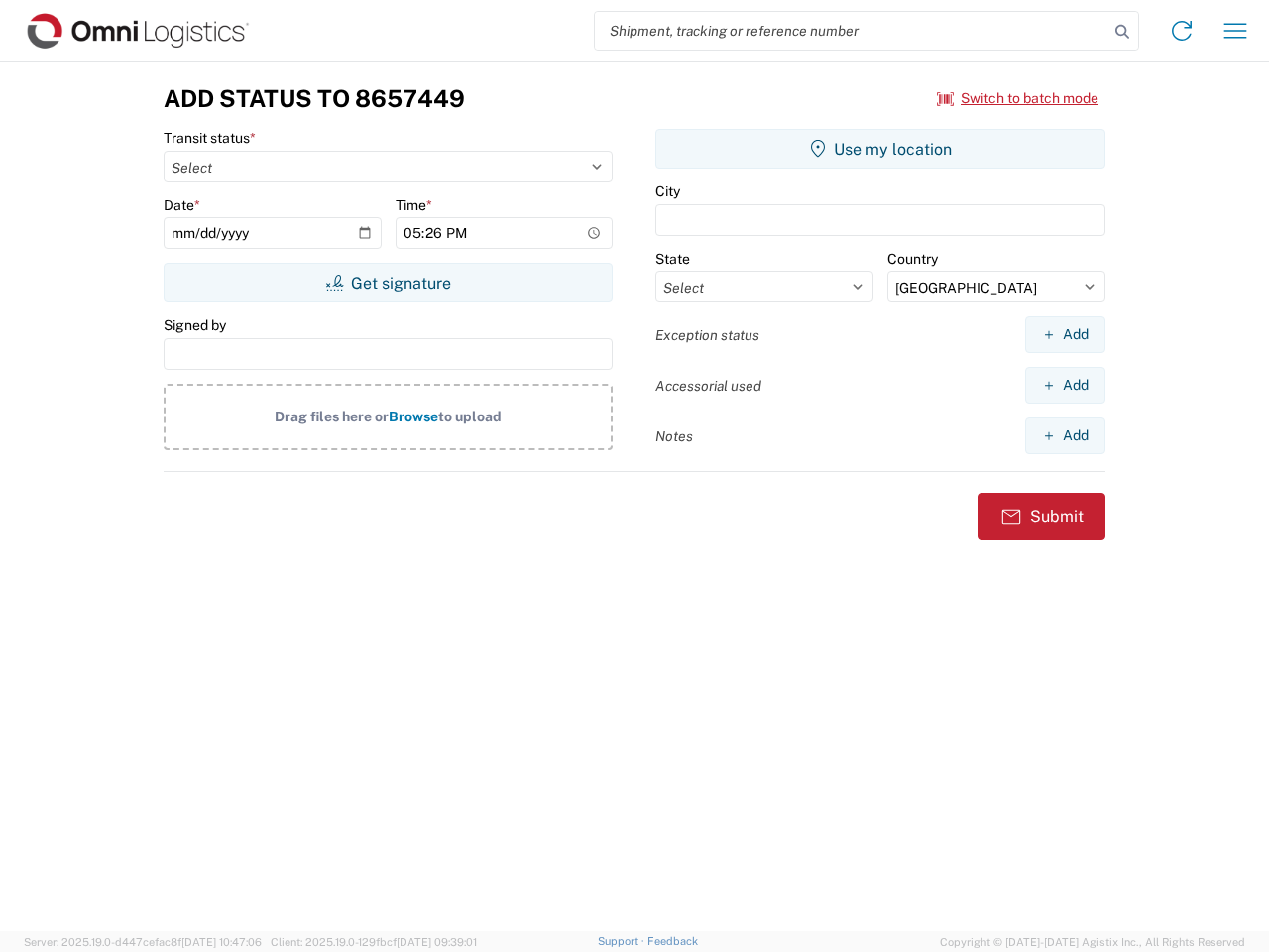 Image resolution: width=1269 pixels, height=952 pixels. Describe the element at coordinates (852, 31) in the screenshot. I see `input: Shipment, tracking or reference number` at that location.